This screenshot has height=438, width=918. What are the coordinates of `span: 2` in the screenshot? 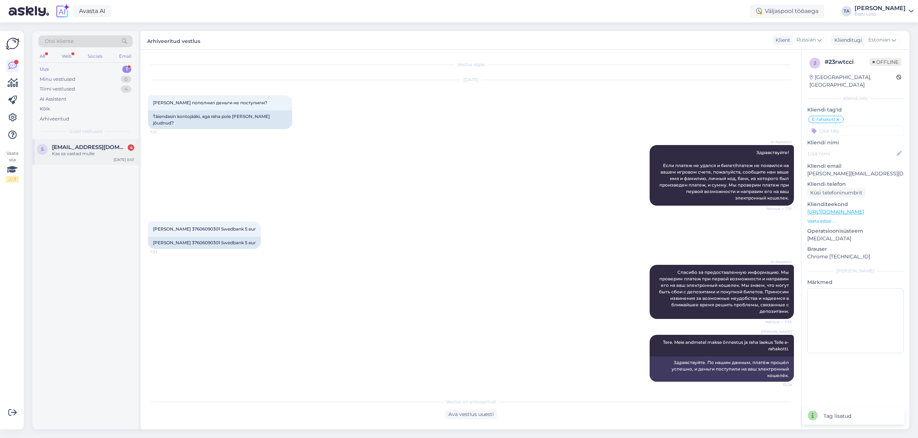 It's located at (815, 63).